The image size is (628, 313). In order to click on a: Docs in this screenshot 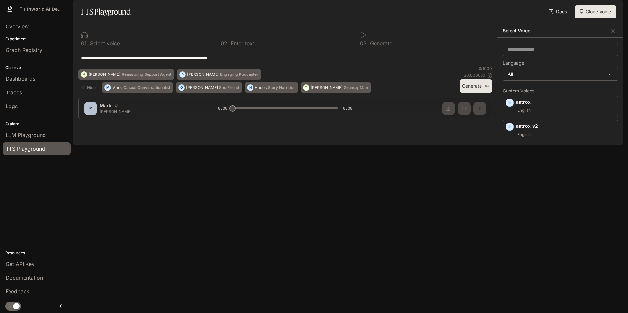, I will do `click(559, 12)`.